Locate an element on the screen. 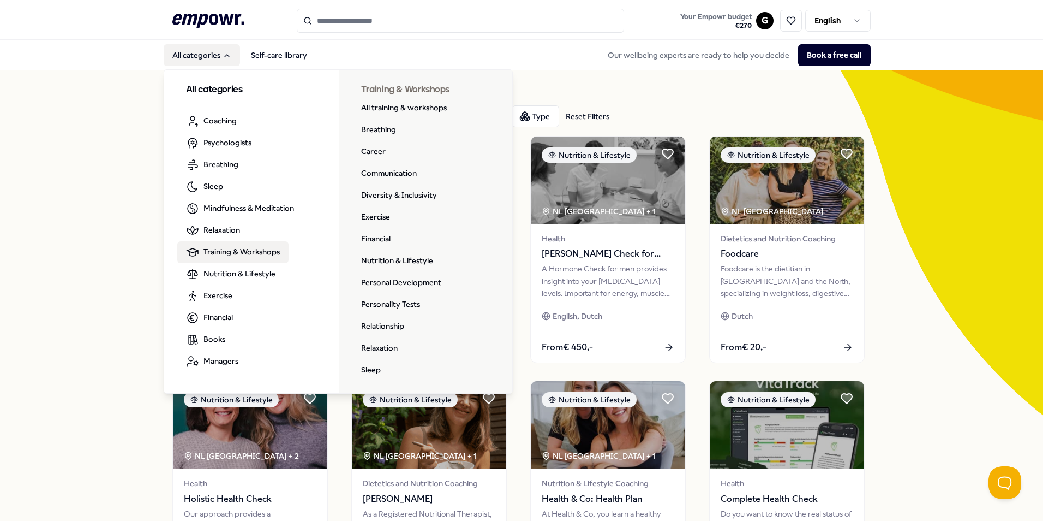 Image resolution: width=1043 pixels, height=521 pixels. button: Book a free call is located at coordinates (834, 55).